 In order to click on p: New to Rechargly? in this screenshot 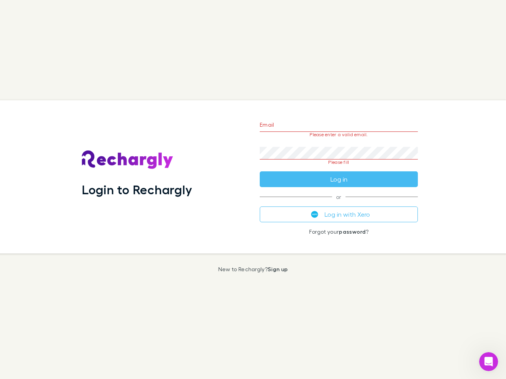, I will do `click(253, 269)`.